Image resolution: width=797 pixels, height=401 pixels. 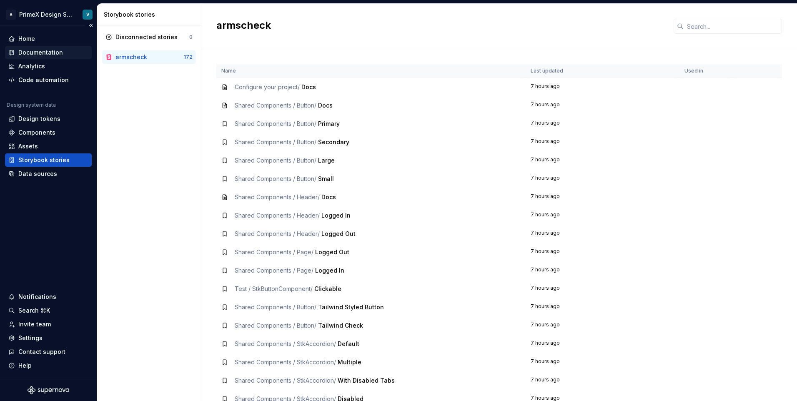 I want to click on span: Configure your project /, so click(x=267, y=87).